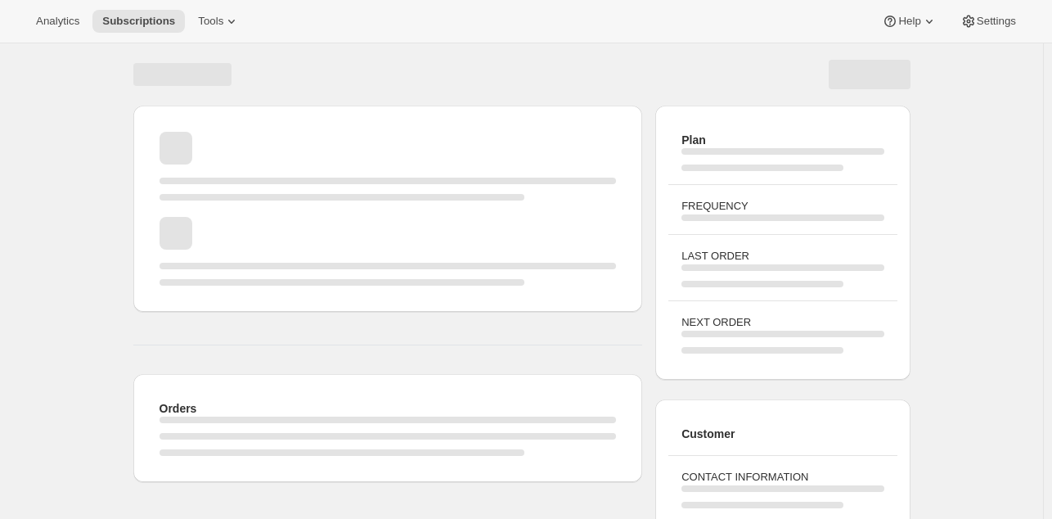 The height and width of the screenshot is (519, 1052). I want to click on span: Tools, so click(210, 21).